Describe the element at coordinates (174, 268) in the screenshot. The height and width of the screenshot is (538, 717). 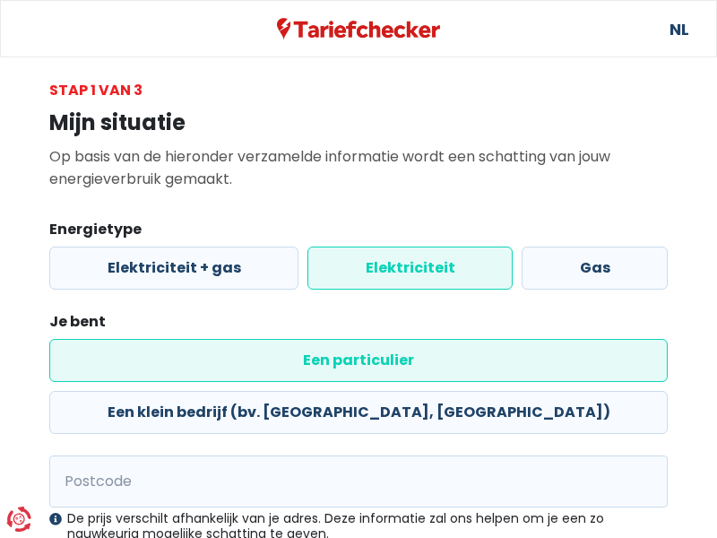
I see `label: Elektriciteit + gas` at that location.